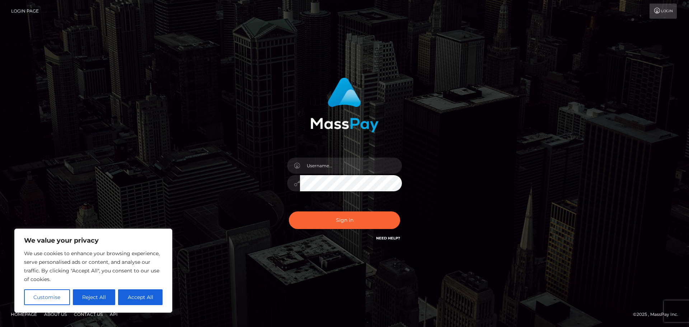  I want to click on button: Reject All, so click(94, 297).